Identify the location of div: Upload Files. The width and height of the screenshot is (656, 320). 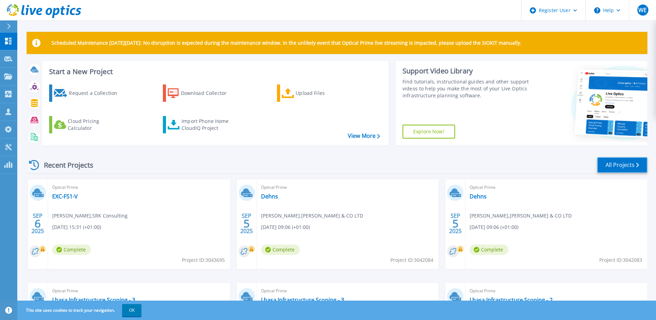
(323, 93).